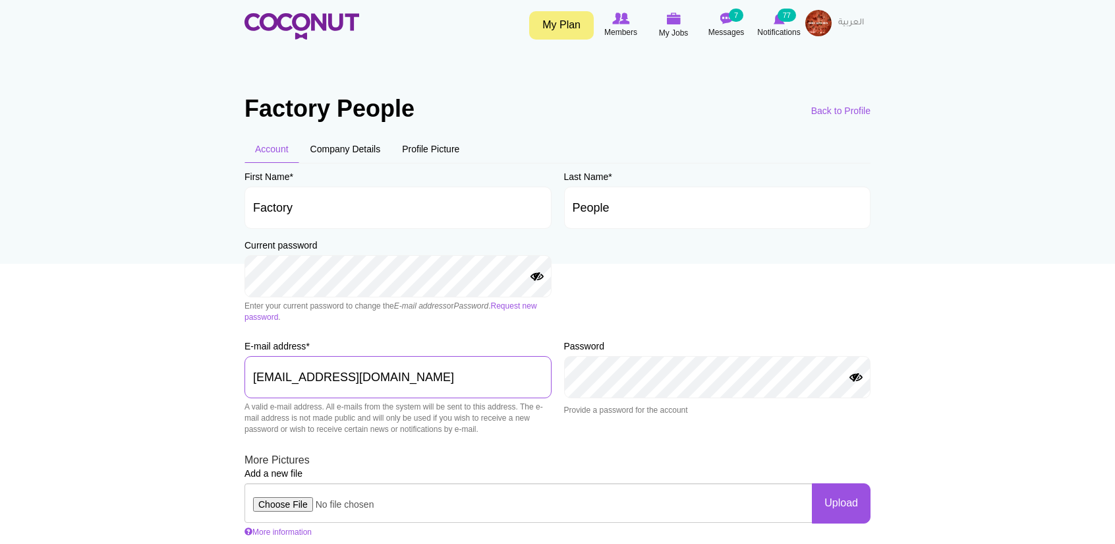 The image size is (1115, 544). I want to click on label: Last Name, so click(588, 177).